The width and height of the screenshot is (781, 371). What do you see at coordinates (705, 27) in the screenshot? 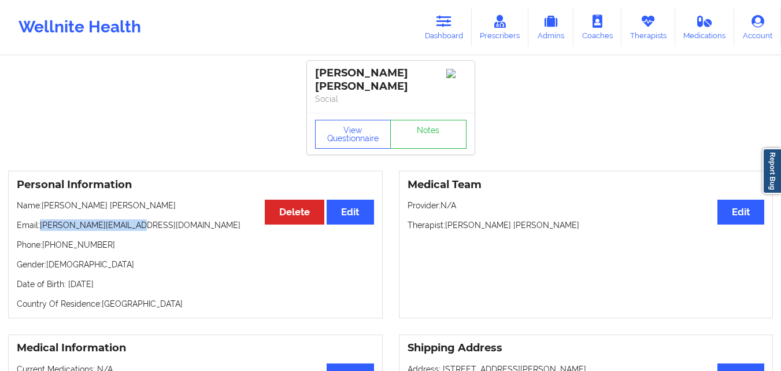
I see `a: Medications` at bounding box center [705, 27].